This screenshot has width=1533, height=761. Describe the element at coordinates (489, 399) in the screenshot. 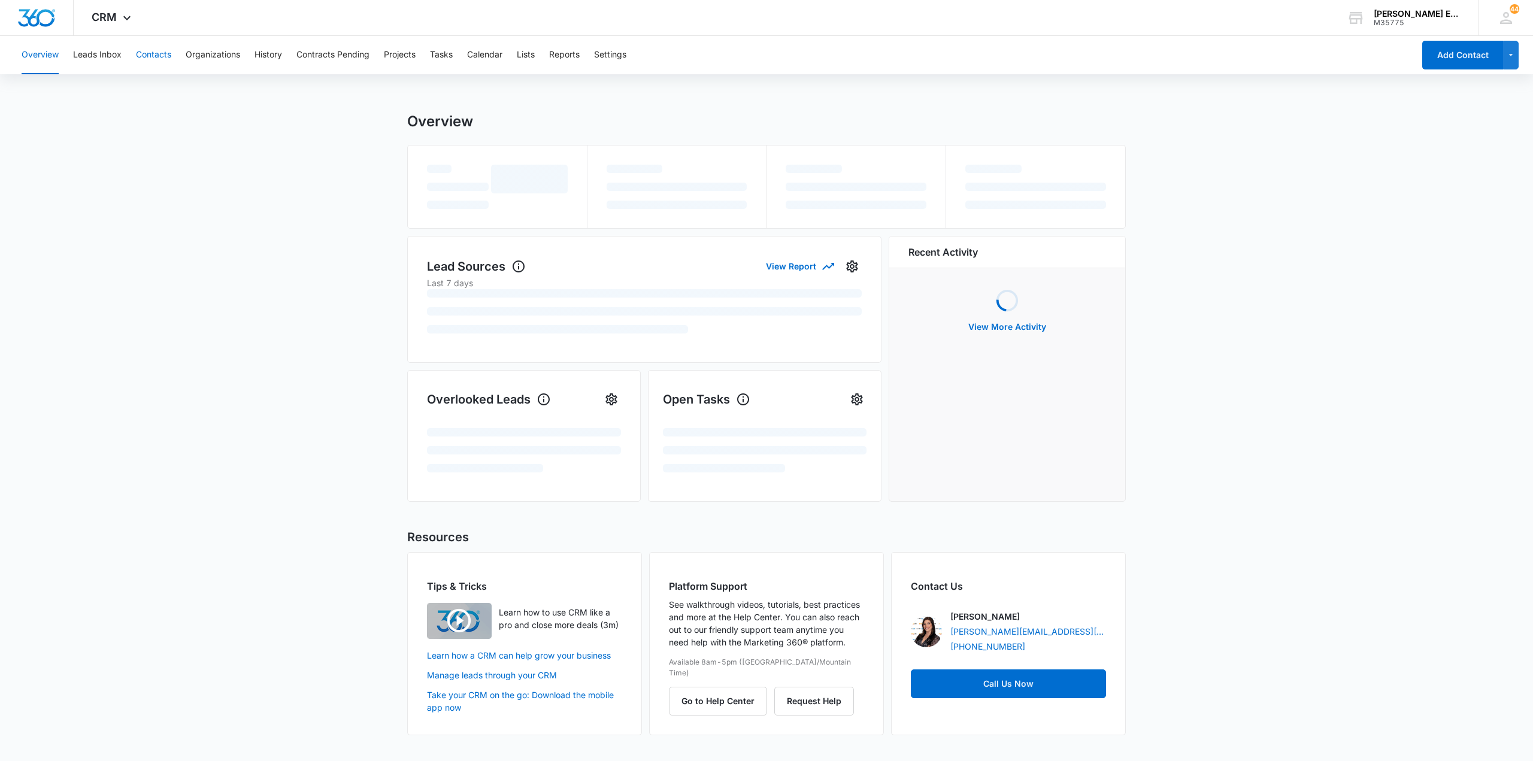

I see `h1: Overlooked Leads` at that location.